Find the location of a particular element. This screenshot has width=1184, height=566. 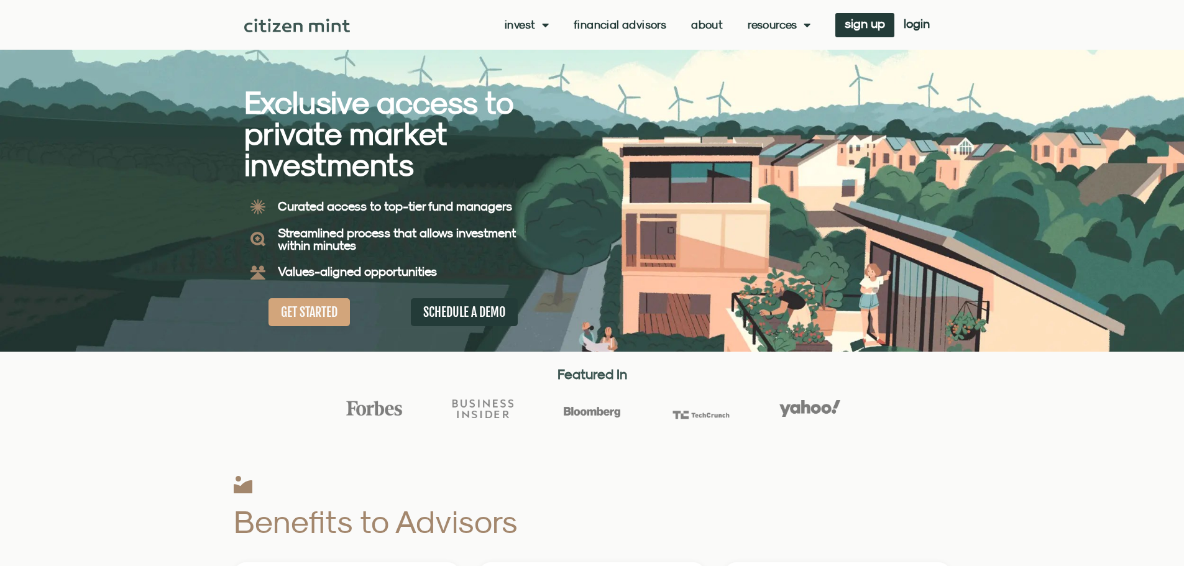

a: Resources is located at coordinates (779, 25).